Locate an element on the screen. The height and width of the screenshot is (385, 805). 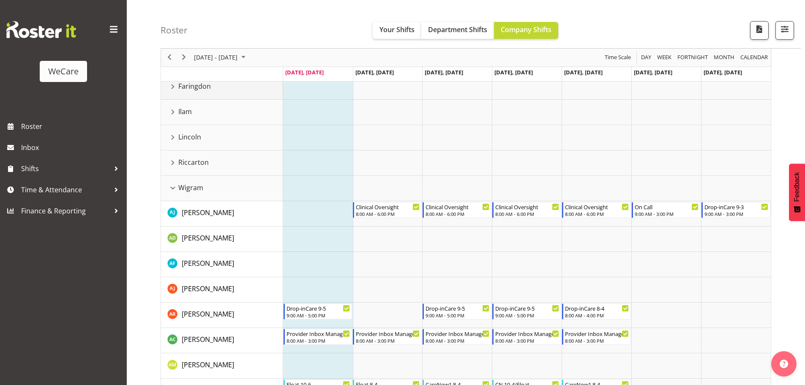
div: next period is located at coordinates (184, 57).